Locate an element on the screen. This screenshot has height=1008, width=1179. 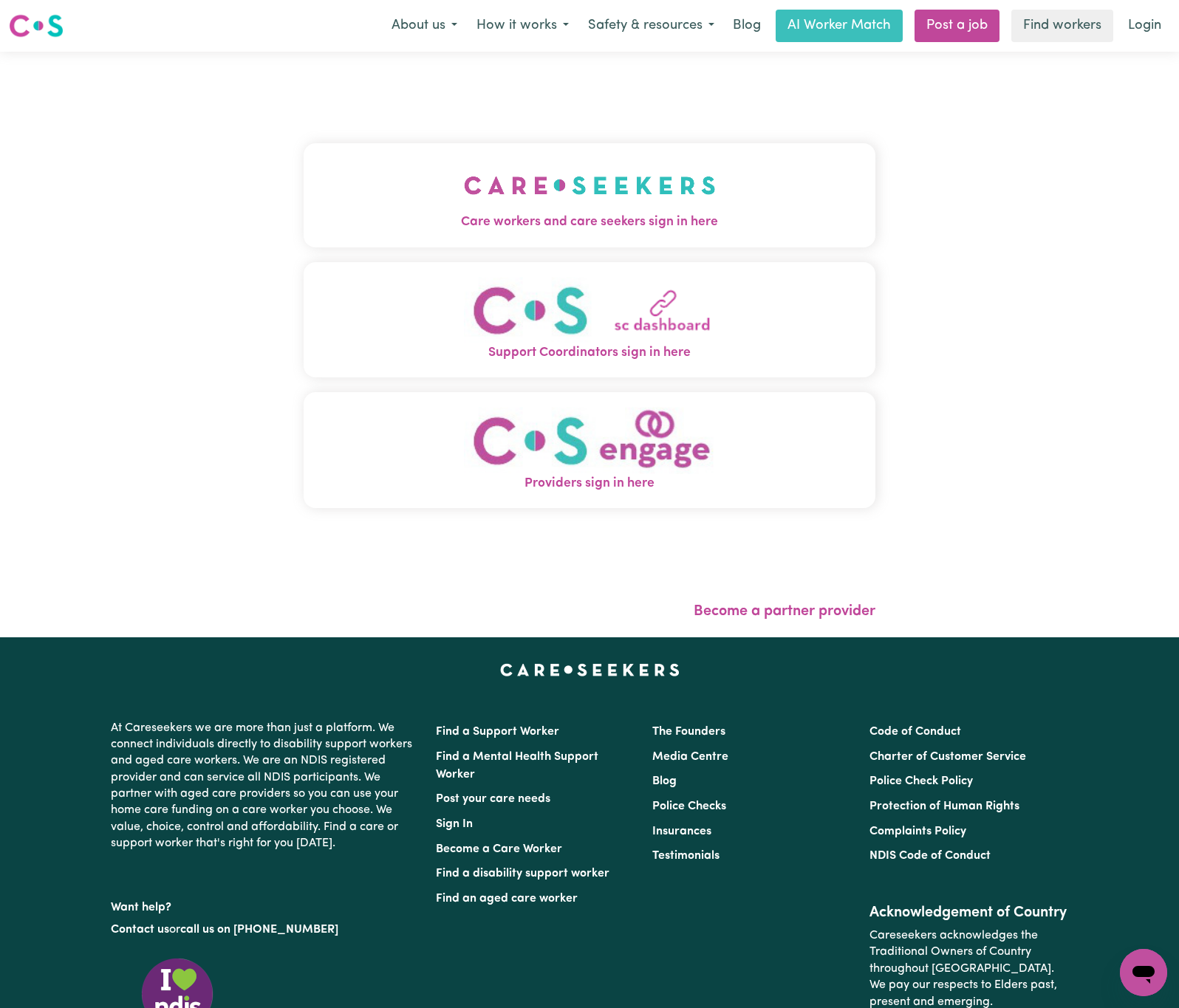
span: Providers sign in here is located at coordinates (589, 484).